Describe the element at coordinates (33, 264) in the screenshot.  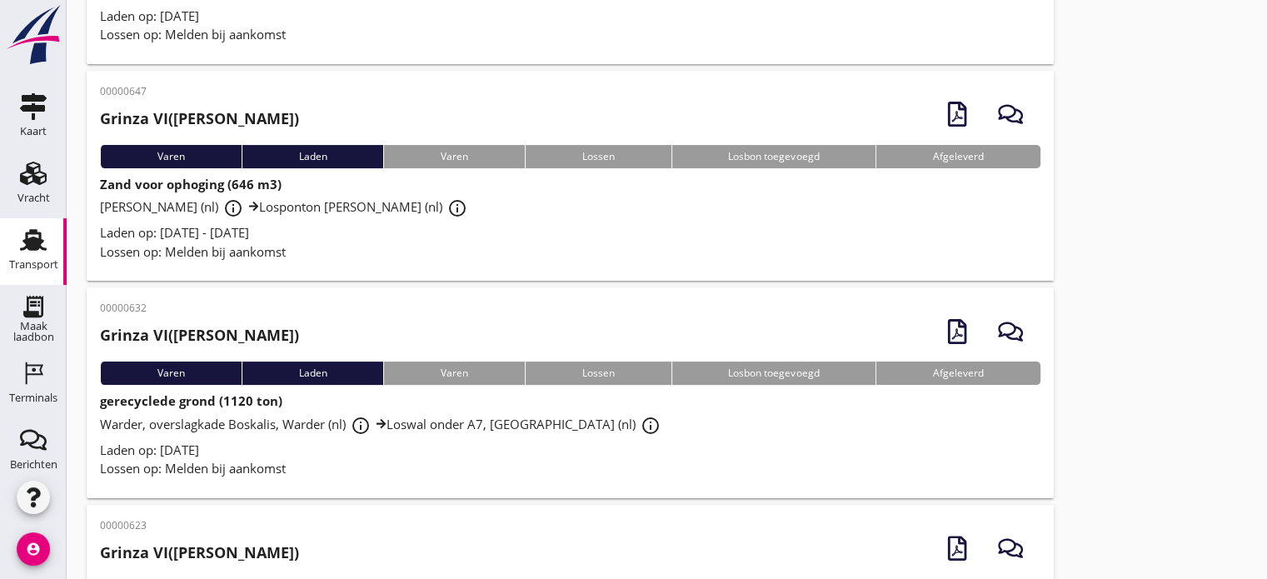
I see `div: Transport` at that location.